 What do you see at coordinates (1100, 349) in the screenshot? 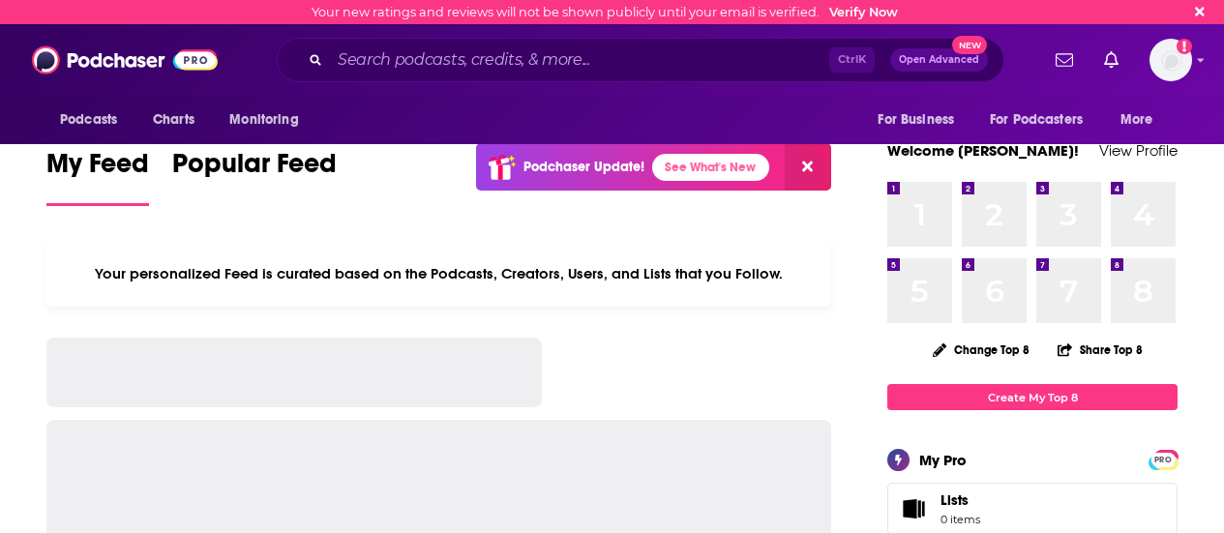
I see `button: Share Top 8` at bounding box center [1100, 349].